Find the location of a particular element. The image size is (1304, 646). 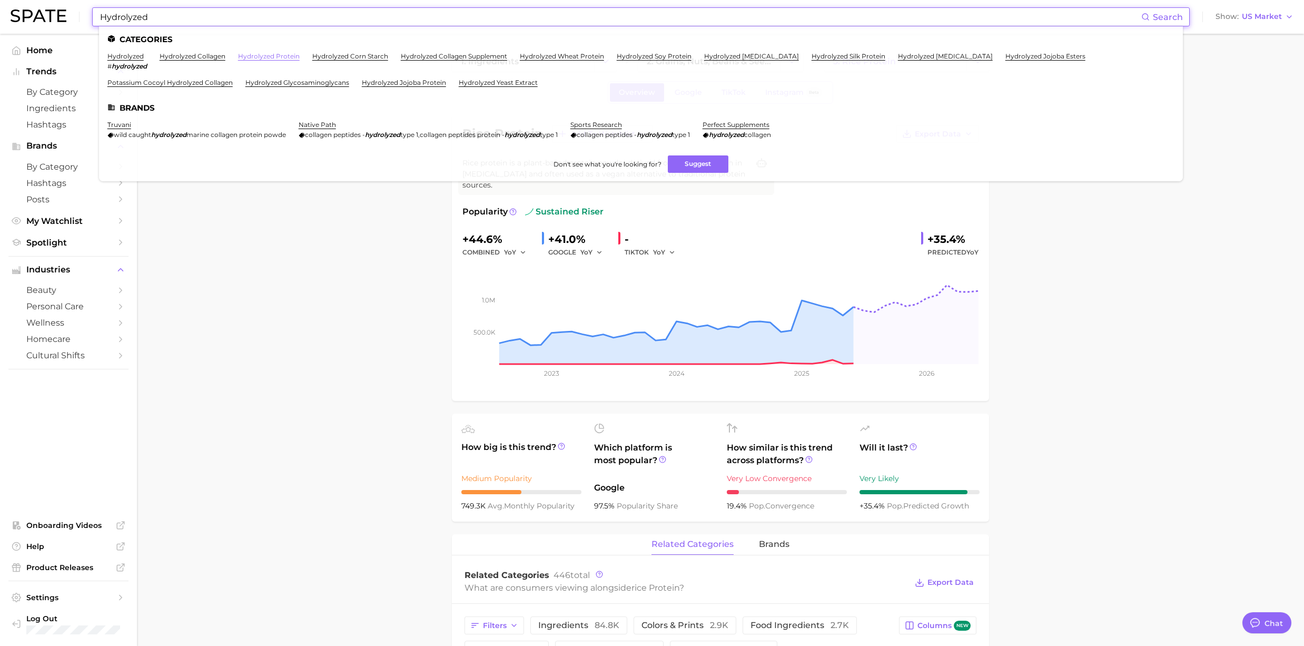

a: hydrolyzed jojoba esters is located at coordinates (1045, 56).